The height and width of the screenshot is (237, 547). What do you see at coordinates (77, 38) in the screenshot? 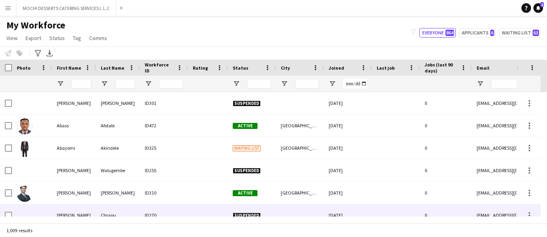
I see `a: Tag` at bounding box center [77, 38].